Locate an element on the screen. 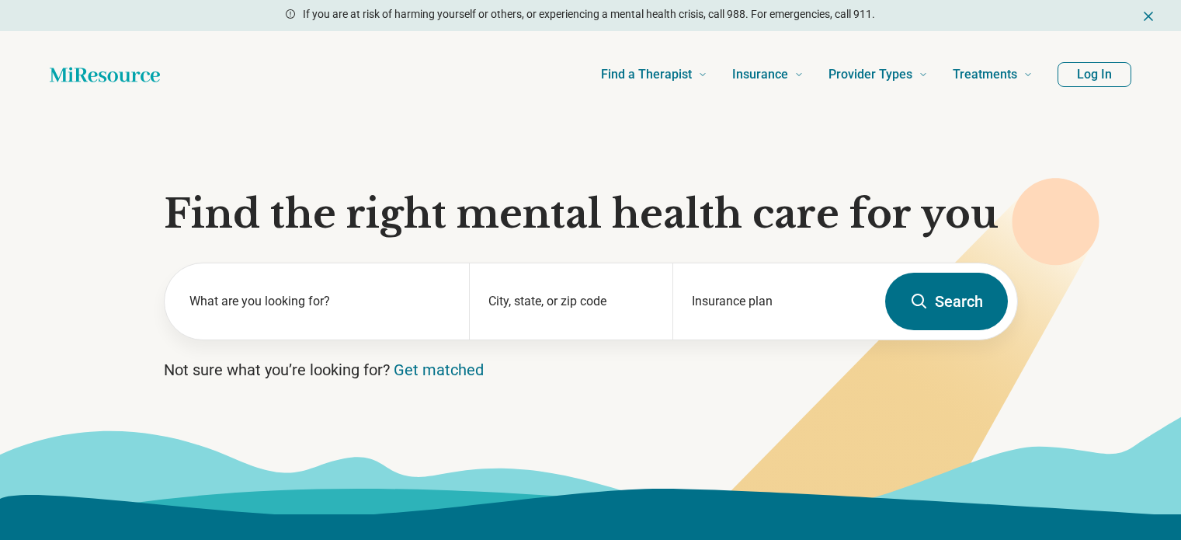 The width and height of the screenshot is (1181, 540). span: Find a Therapist is located at coordinates (646, 75).